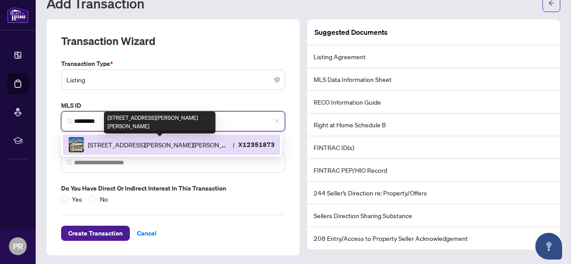  What do you see at coordinates (95, 234) in the screenshot?
I see `span: Create Transaction` at bounding box center [95, 234].